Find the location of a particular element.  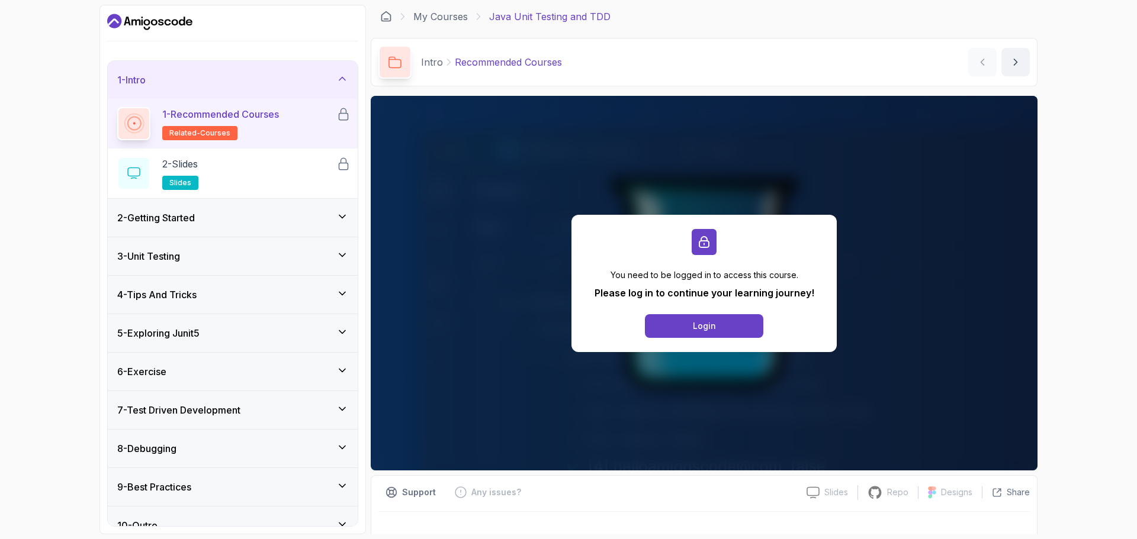

button: 1-Recommended Coursesrelated-courses is located at coordinates (233, 124).